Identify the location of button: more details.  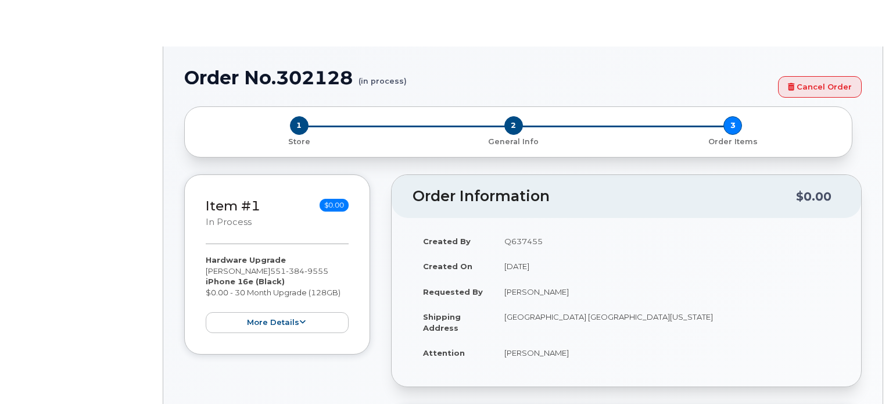
(277, 323).